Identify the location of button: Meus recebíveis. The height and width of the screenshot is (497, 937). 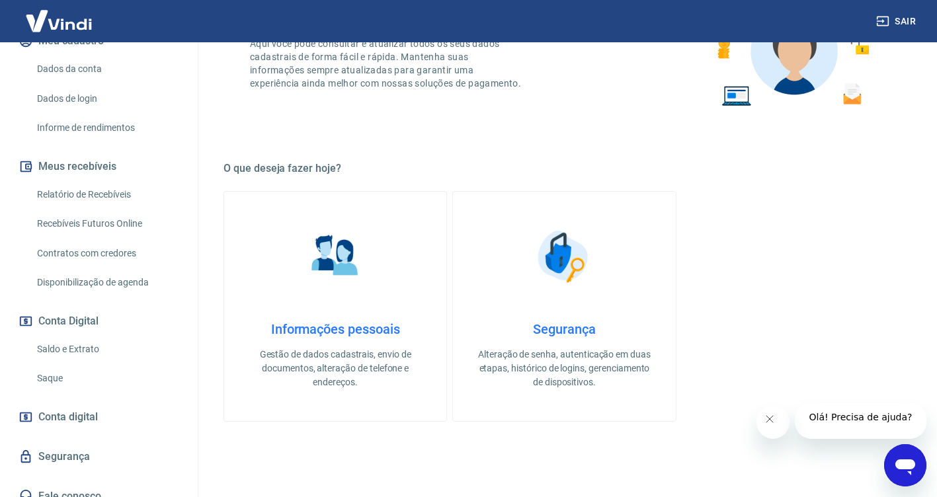
(98, 167).